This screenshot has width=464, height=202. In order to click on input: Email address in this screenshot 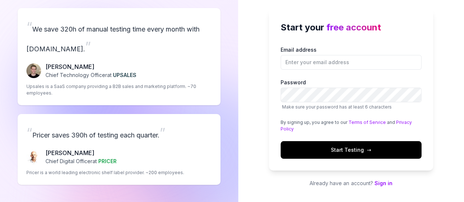, I will do `click(351, 62)`.